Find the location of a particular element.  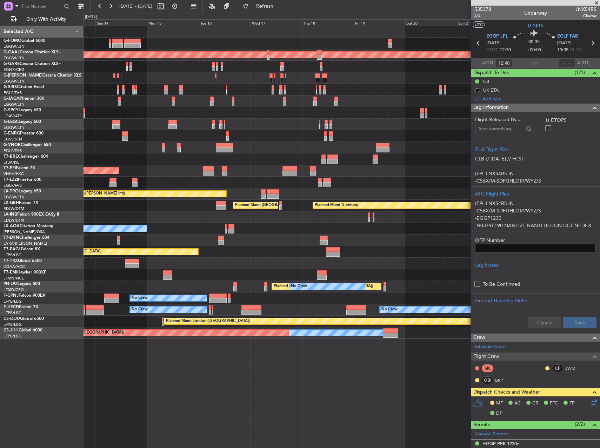

span: LNX54RS is located at coordinates (586, 9).